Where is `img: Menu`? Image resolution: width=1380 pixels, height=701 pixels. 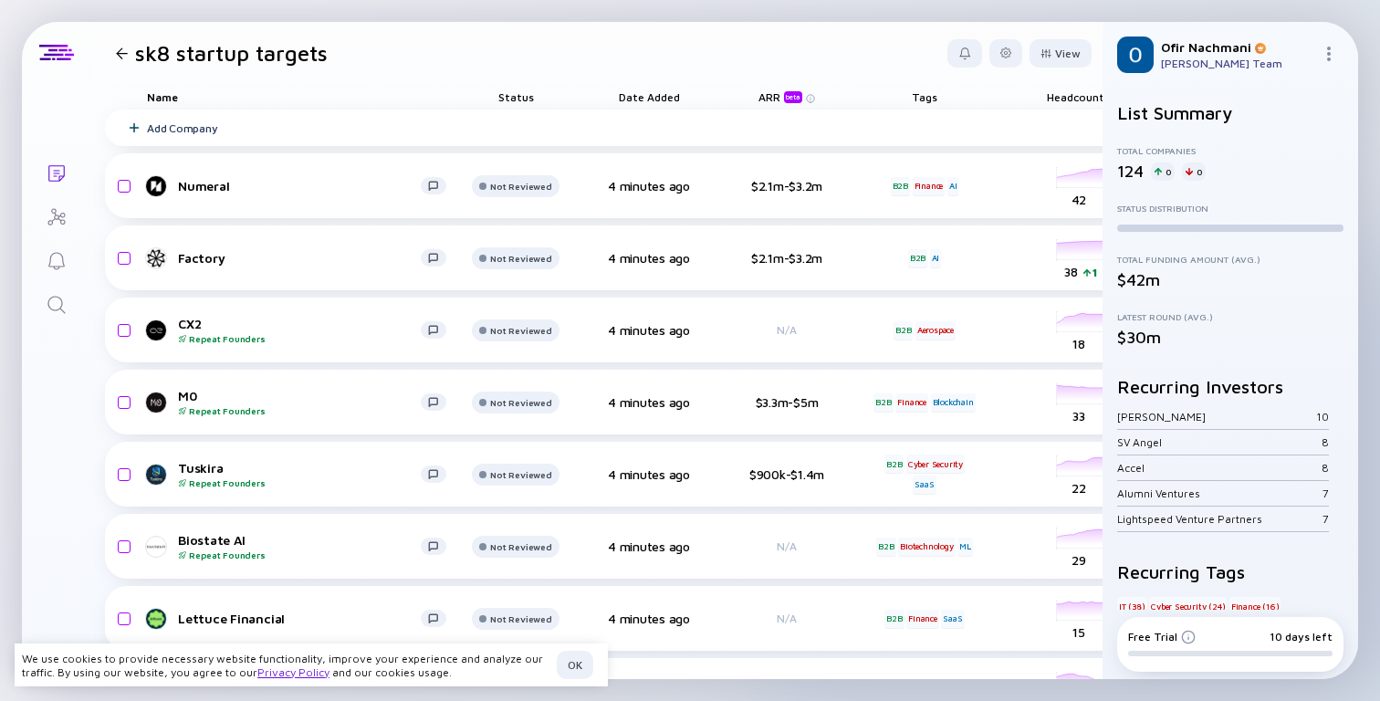
img: Menu is located at coordinates (1329, 54).